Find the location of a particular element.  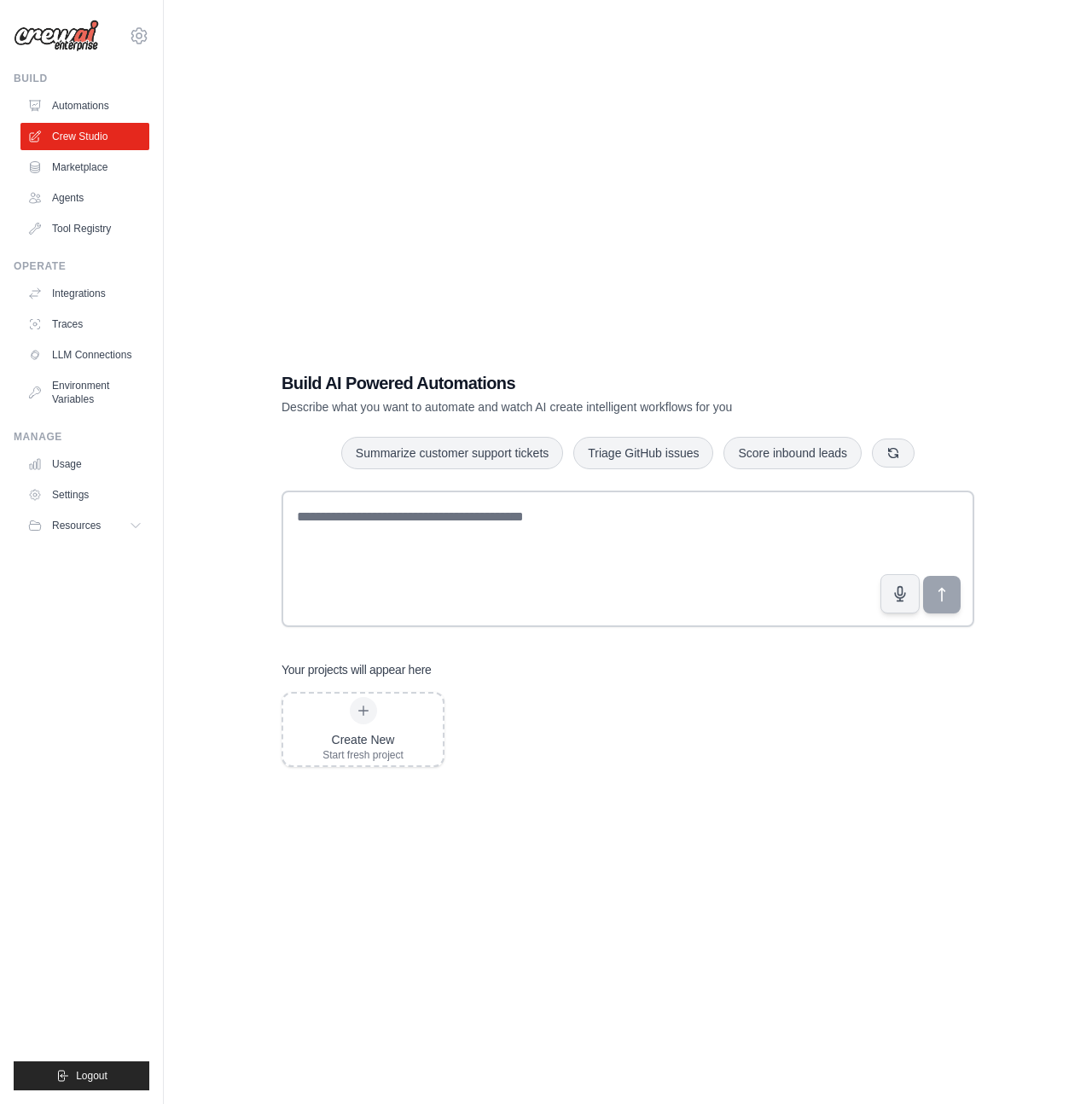

h1: Build AI Powered Automations is located at coordinates (568, 383).